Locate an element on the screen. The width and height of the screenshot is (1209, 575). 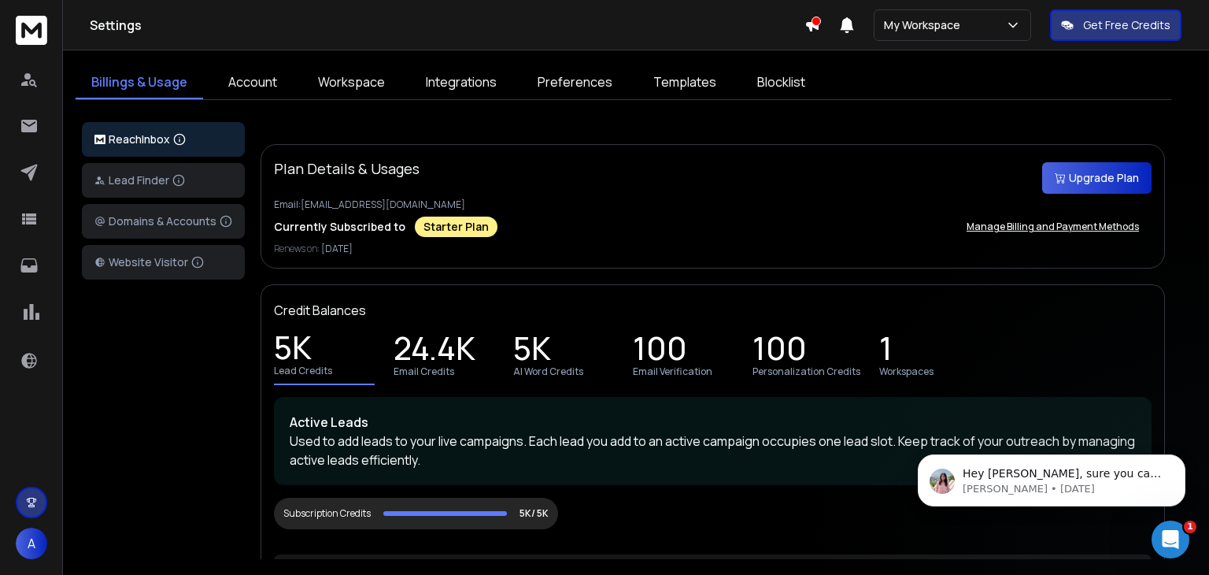
a: Billings & Usage is located at coordinates (139, 83).